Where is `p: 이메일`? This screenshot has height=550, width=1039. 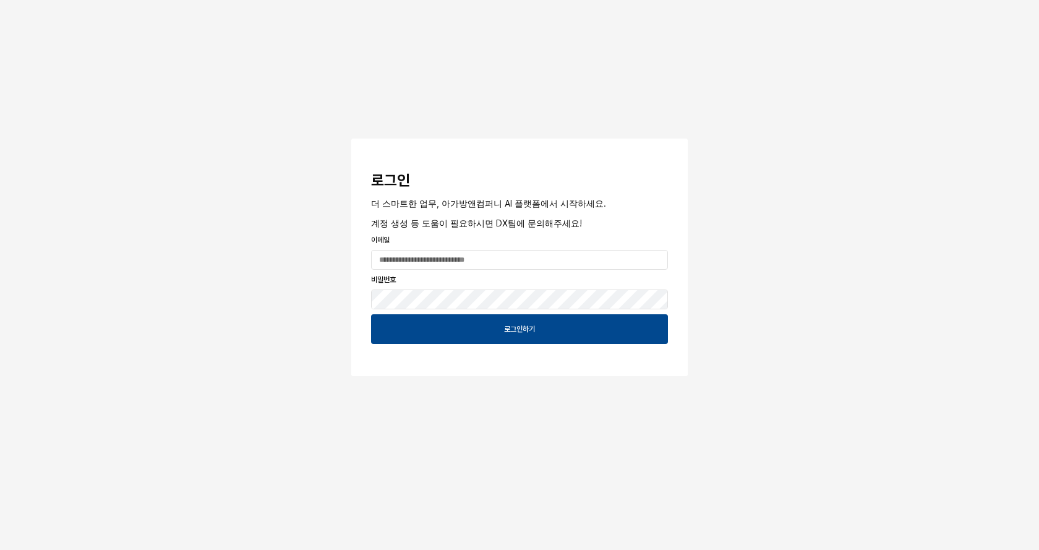
p: 이메일 is located at coordinates (520, 240).